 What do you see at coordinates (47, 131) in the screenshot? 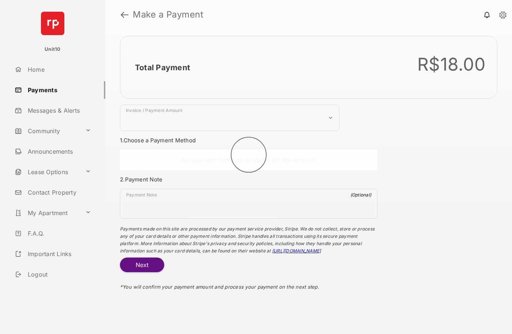
I see `a: Community` at bounding box center [47, 131].